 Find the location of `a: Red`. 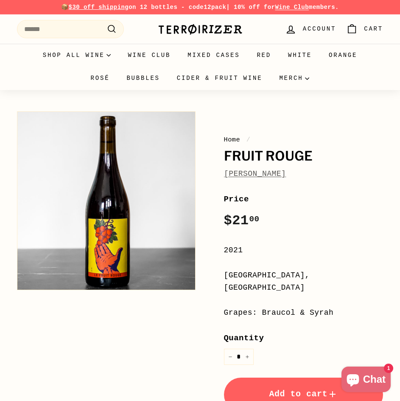

a: Red is located at coordinates (264, 55).